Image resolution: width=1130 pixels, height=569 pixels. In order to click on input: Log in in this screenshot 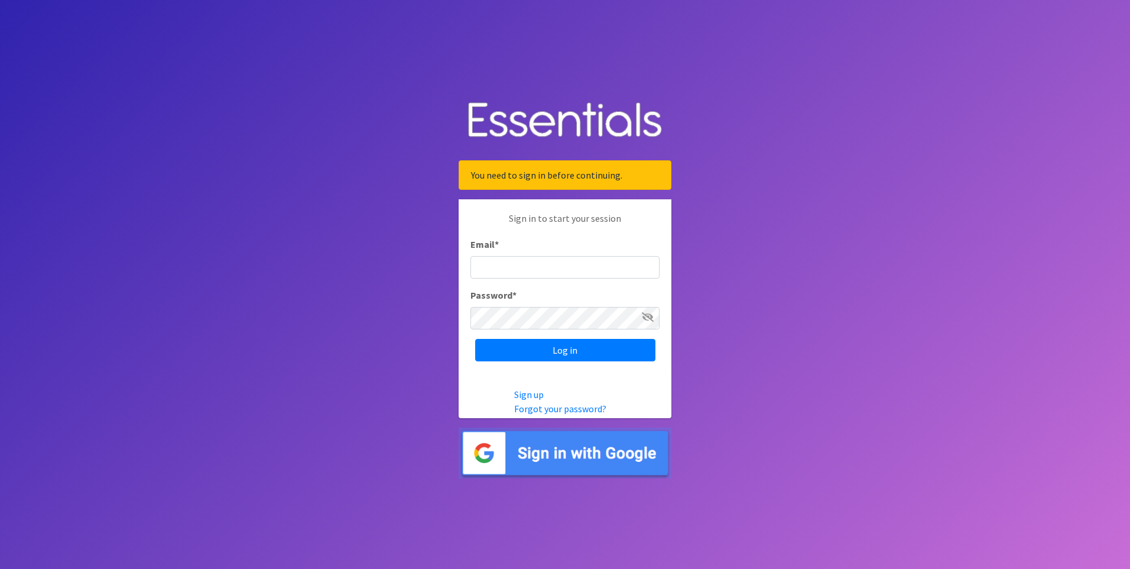, I will do `click(565, 350)`.